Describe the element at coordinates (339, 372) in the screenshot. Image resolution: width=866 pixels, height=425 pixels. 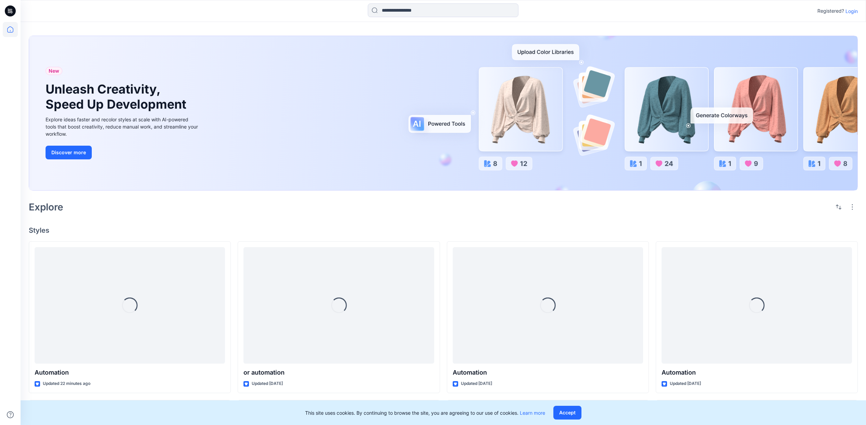
I see `p: or automation` at that location.